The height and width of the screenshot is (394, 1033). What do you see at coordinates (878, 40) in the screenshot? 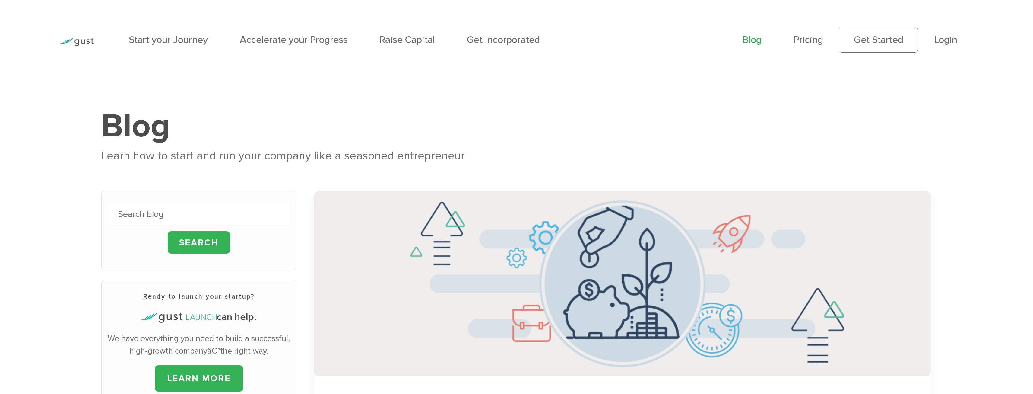
I see `a: Get Started` at bounding box center [878, 40].